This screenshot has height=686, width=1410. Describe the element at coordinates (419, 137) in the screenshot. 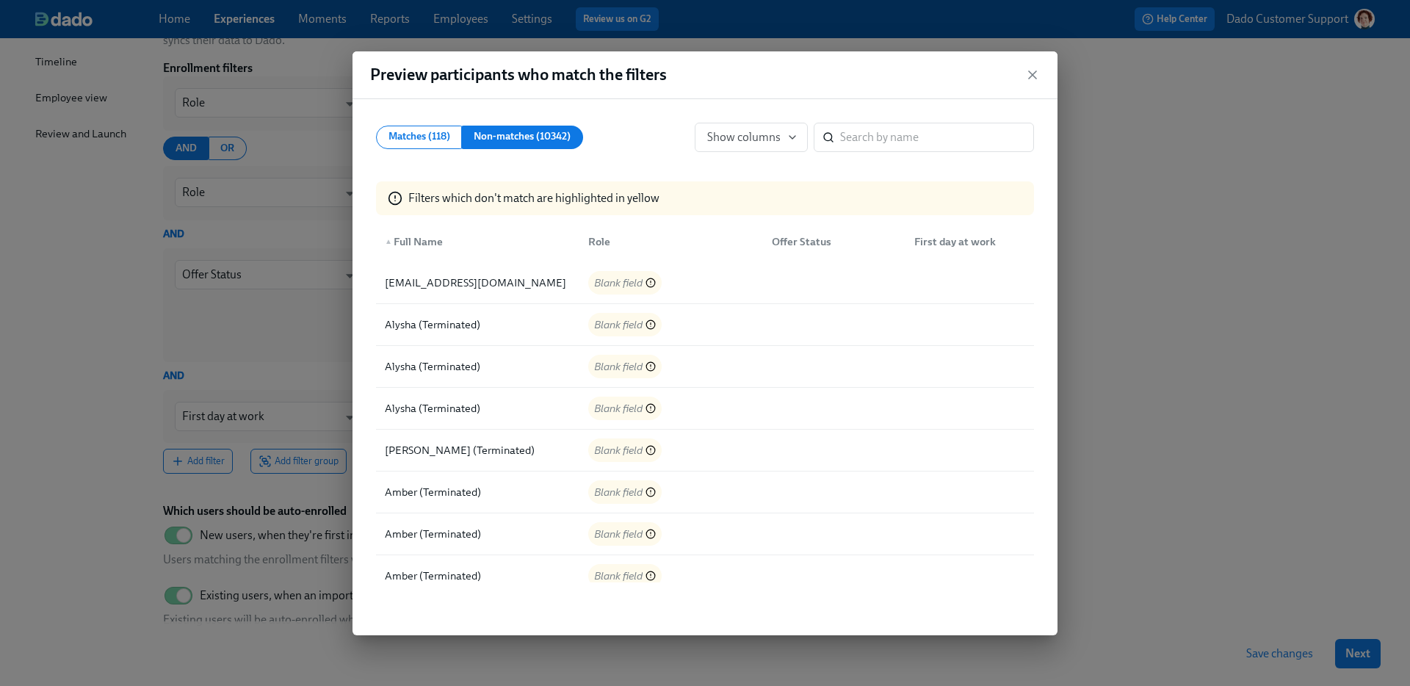

I see `span: Matches (118)` at that location.